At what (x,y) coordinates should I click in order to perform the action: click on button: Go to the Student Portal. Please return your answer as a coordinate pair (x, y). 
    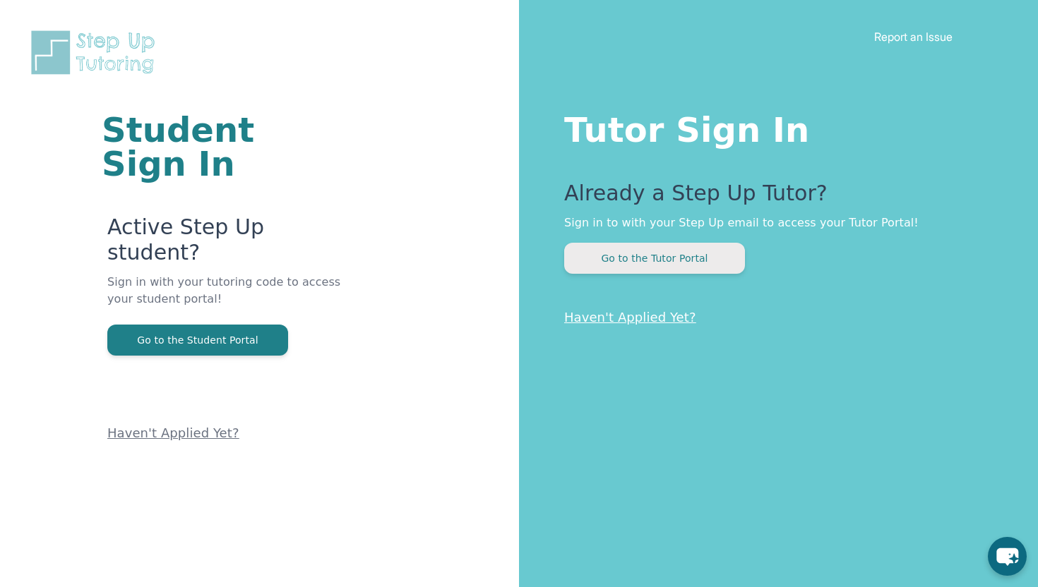
    Looking at the image, I should click on (198, 340).